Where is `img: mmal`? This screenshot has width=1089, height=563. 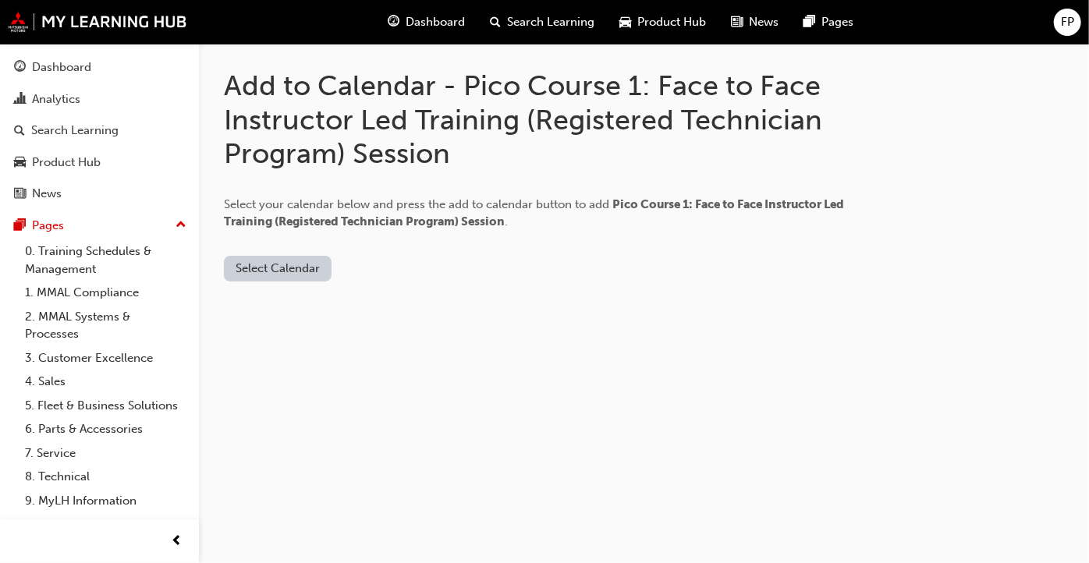 img: mmal is located at coordinates (98, 22).